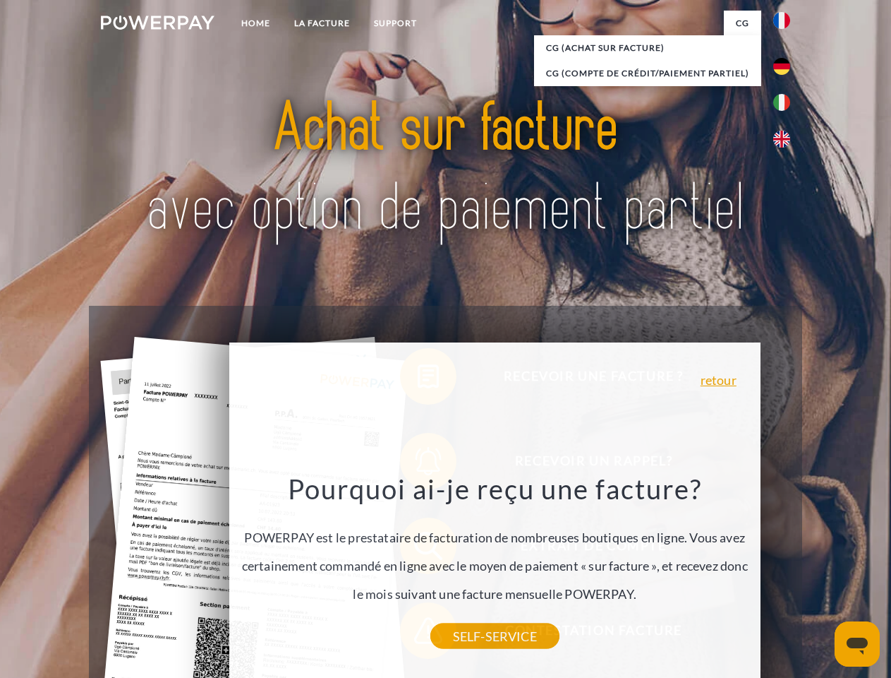 This screenshot has height=678, width=891. I want to click on a: CG (Compte de crédit/paiement partiel), so click(648, 73).